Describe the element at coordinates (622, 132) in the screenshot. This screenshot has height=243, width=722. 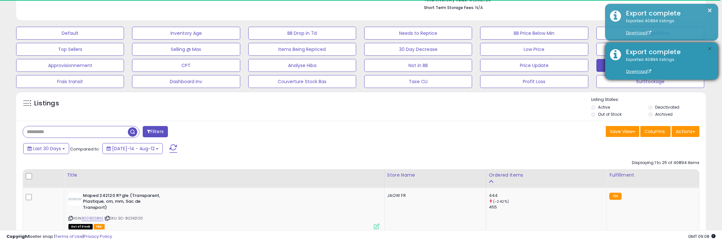
I see `button: Save View` at that location.